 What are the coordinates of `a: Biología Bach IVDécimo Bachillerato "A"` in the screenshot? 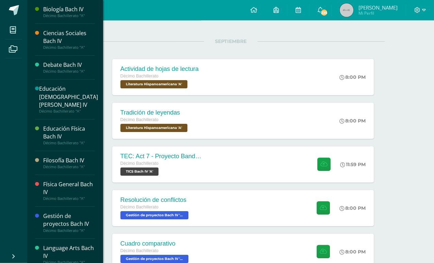 It's located at (69, 12).